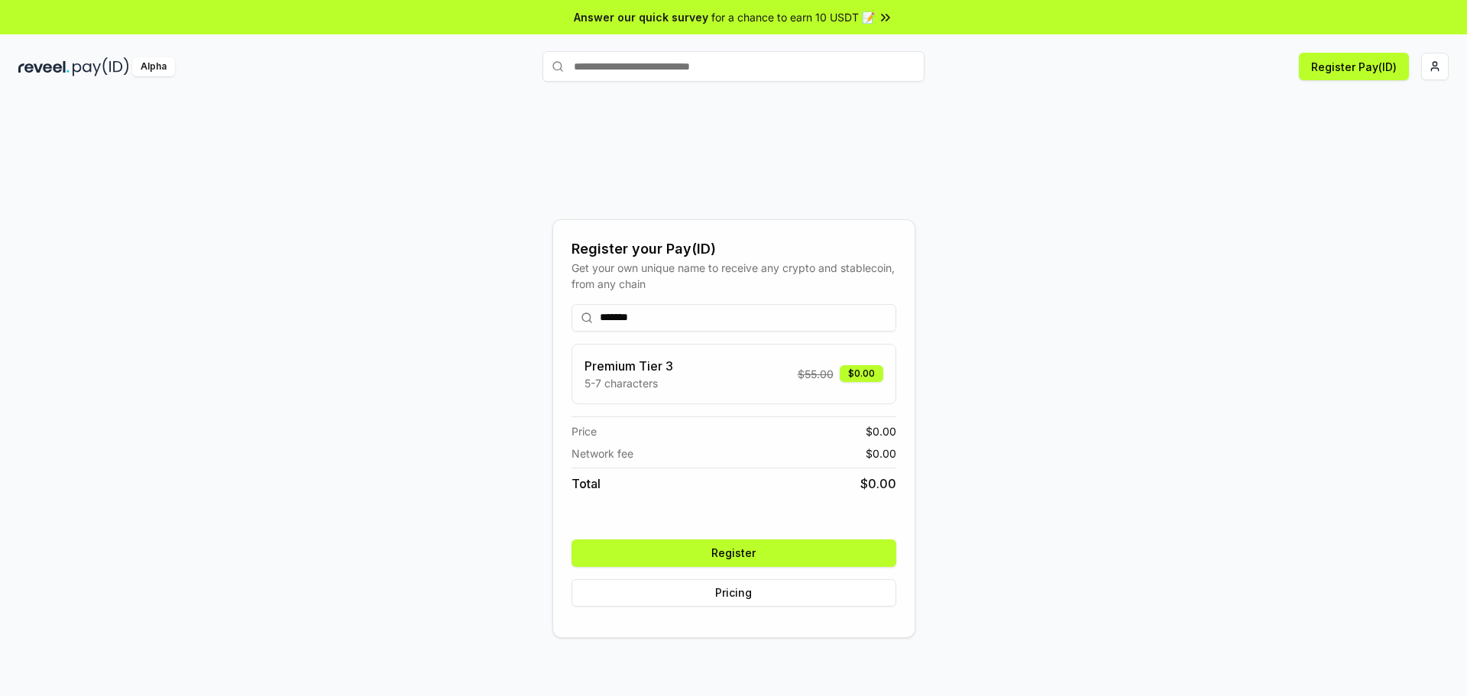  What do you see at coordinates (861, 374) in the screenshot?
I see `div: $0.00` at bounding box center [861, 374].